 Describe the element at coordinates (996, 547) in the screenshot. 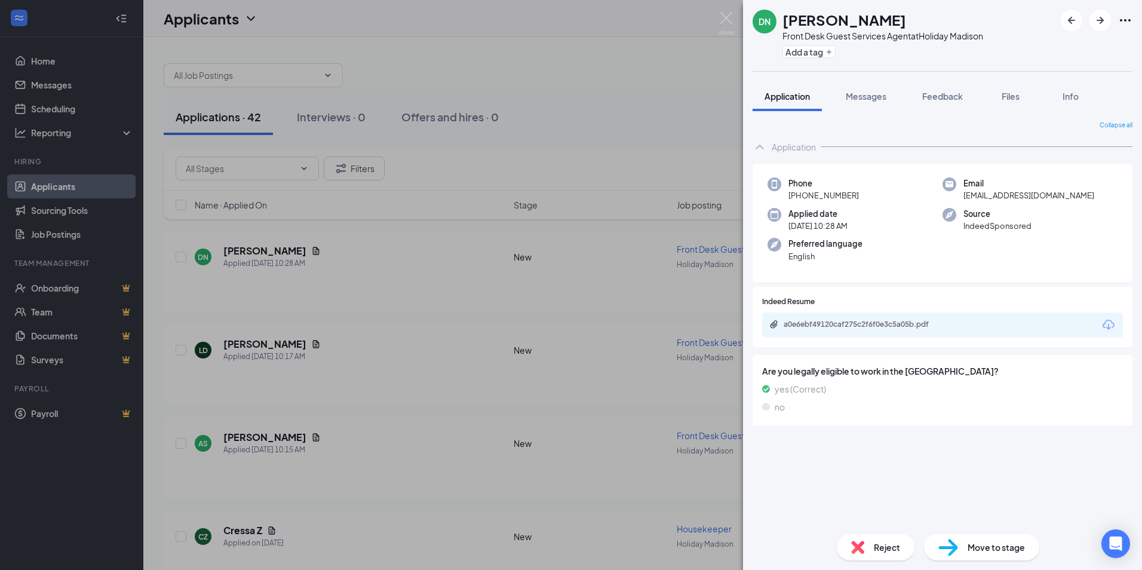

I see `span: Move to stage` at that location.